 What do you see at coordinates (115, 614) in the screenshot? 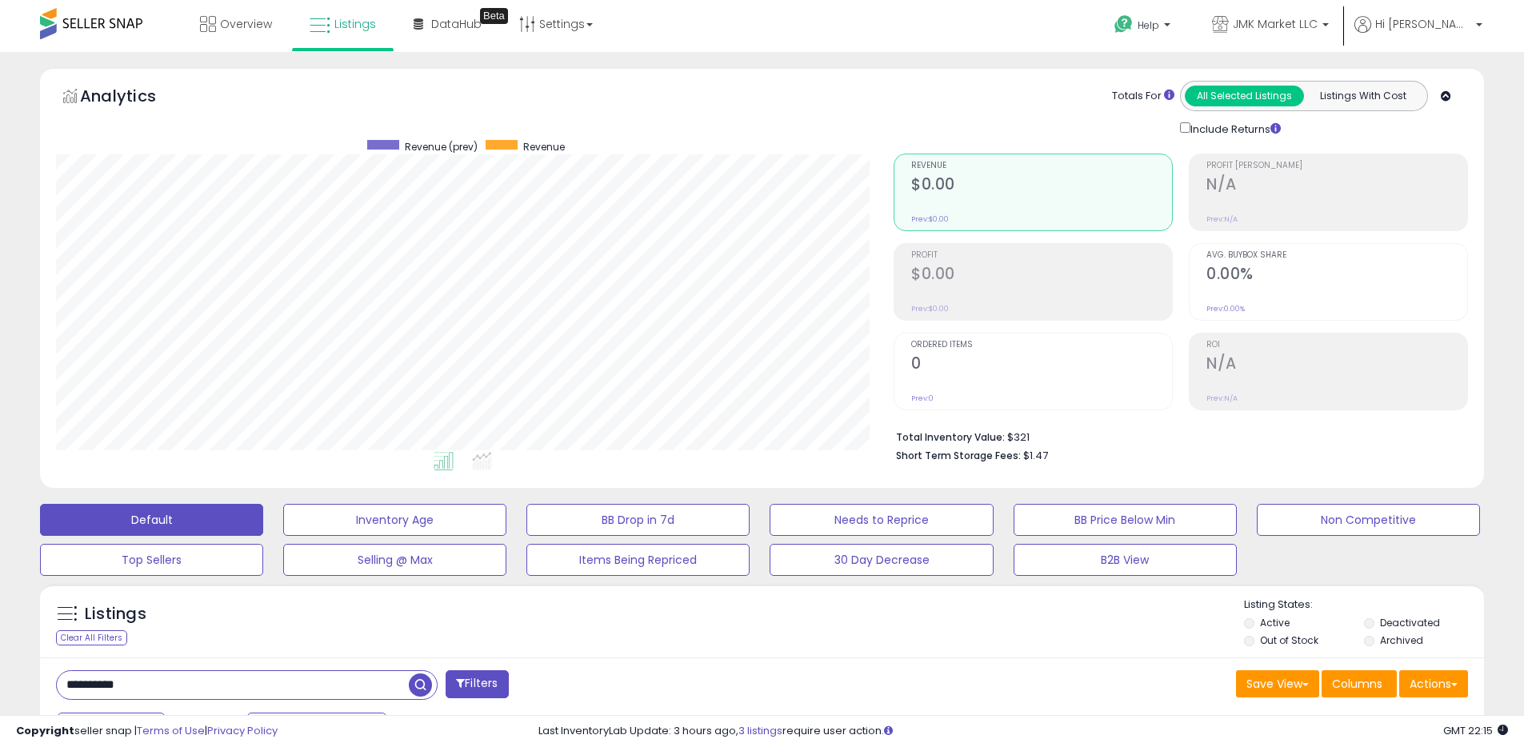
I see `h5: Listings` at bounding box center [115, 614].